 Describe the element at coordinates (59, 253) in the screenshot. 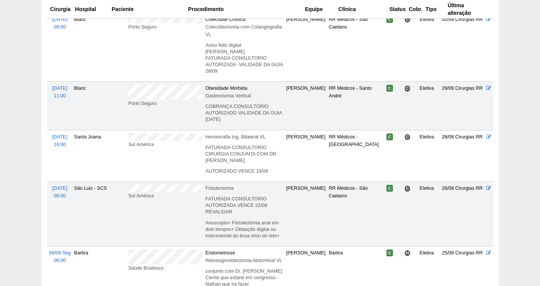

I see `span: 08/09 Seg` at that location.